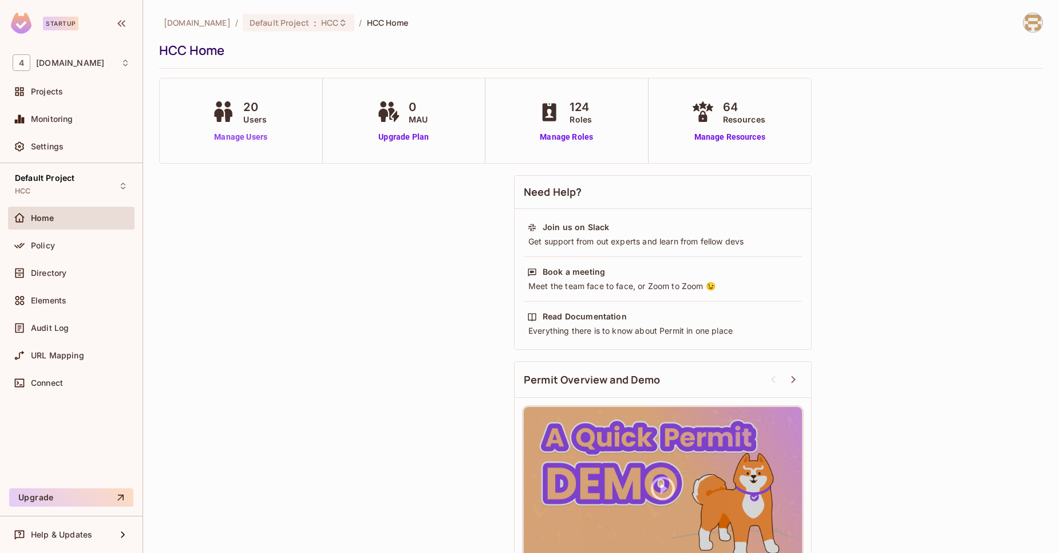 This screenshot has height=553, width=1059. Describe the element at coordinates (21, 23) in the screenshot. I see `img: SReyMgAAAABJRU5ErkJggg==` at that location.